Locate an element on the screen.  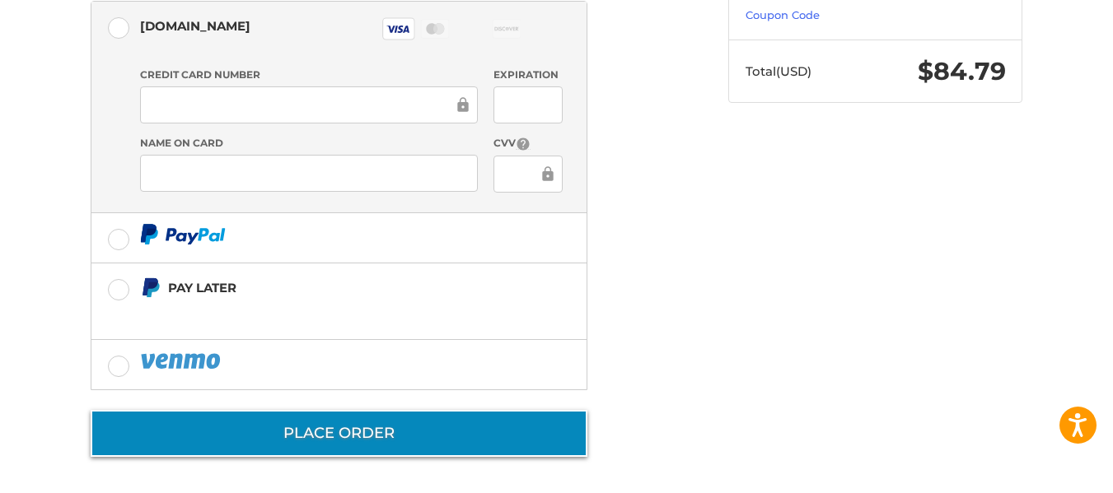
img: Pay Later icon is located at coordinates (150, 287).